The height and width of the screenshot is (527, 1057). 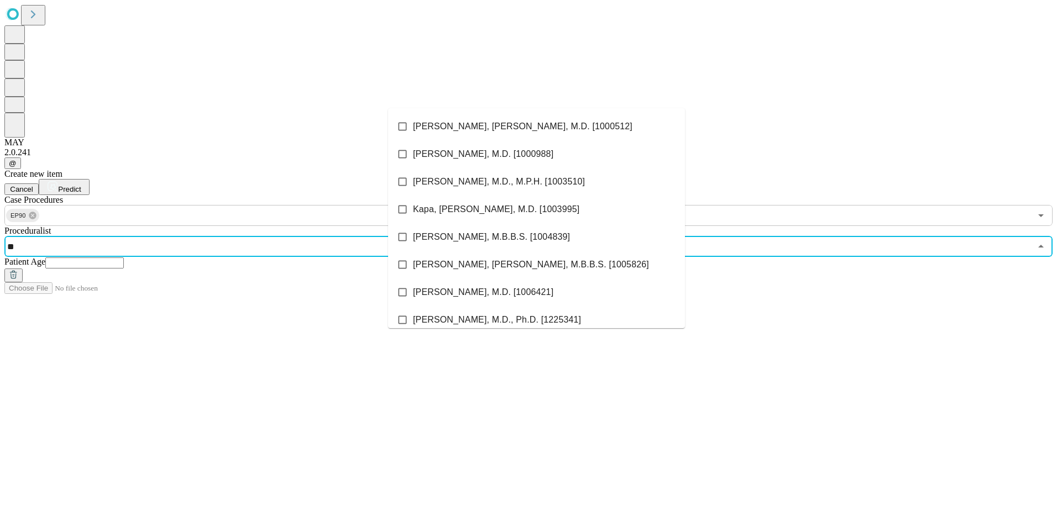 I want to click on div: MAY, so click(x=529, y=143).